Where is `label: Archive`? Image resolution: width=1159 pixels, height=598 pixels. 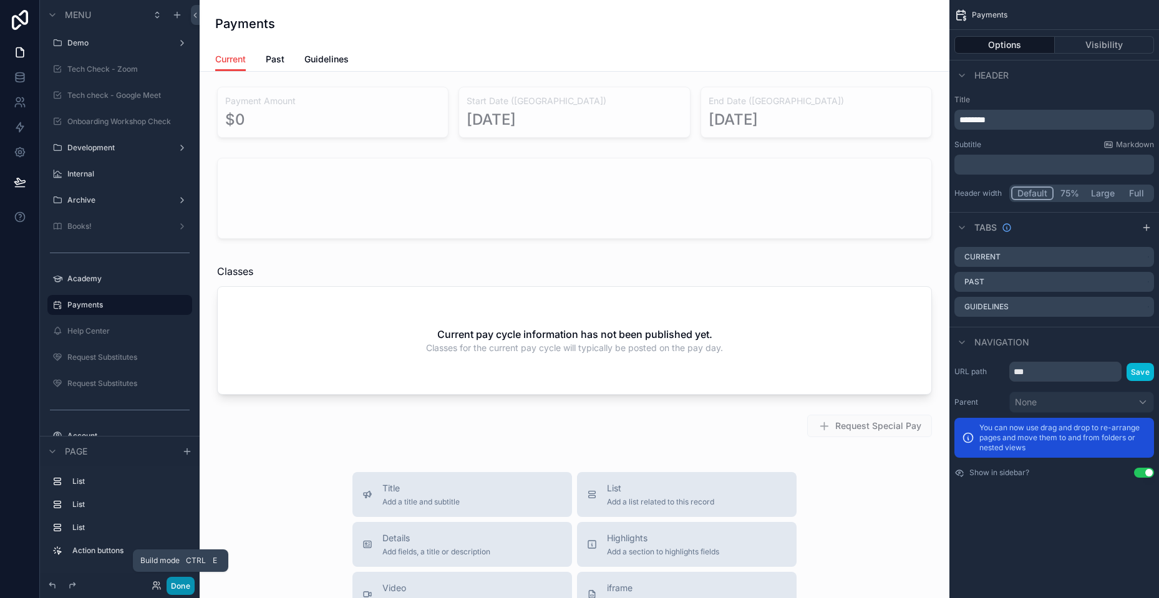 label: Archive is located at coordinates (120, 200).